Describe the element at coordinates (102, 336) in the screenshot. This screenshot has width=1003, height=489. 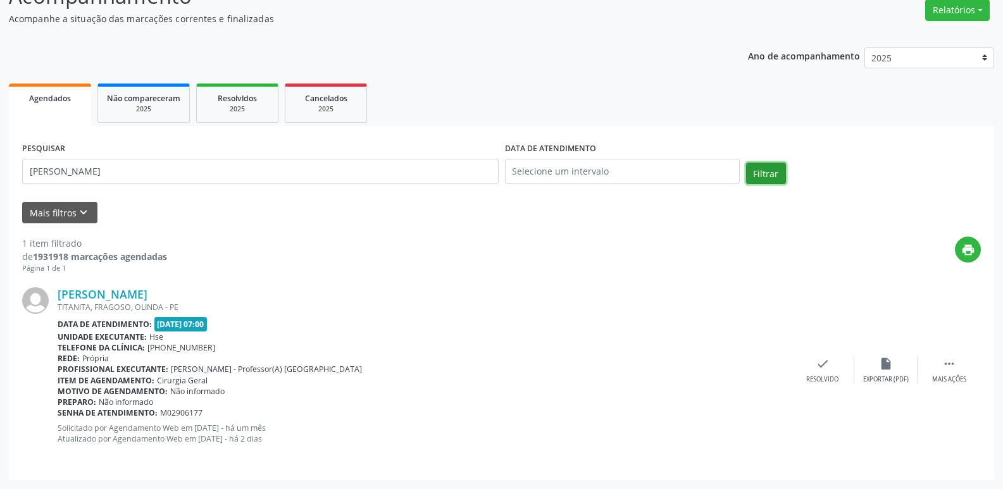
I see `b: Unidade executante:` at that location.